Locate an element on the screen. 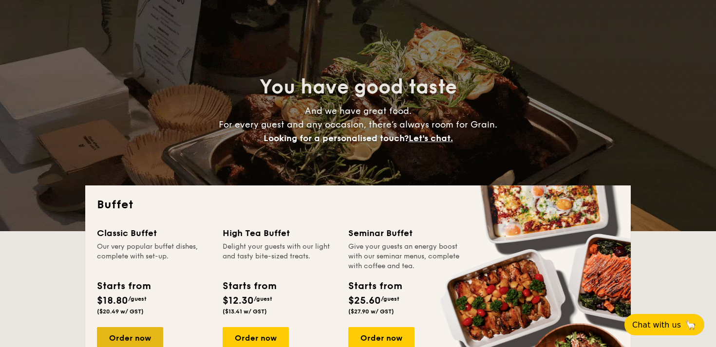 This screenshot has width=716, height=347. h2: Buffet is located at coordinates (358, 205).